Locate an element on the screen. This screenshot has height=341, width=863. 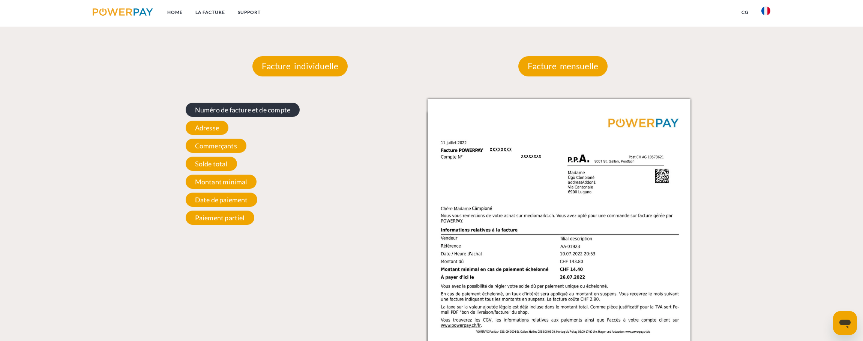
img: logo-powerpay.svg is located at coordinates (123, 12).